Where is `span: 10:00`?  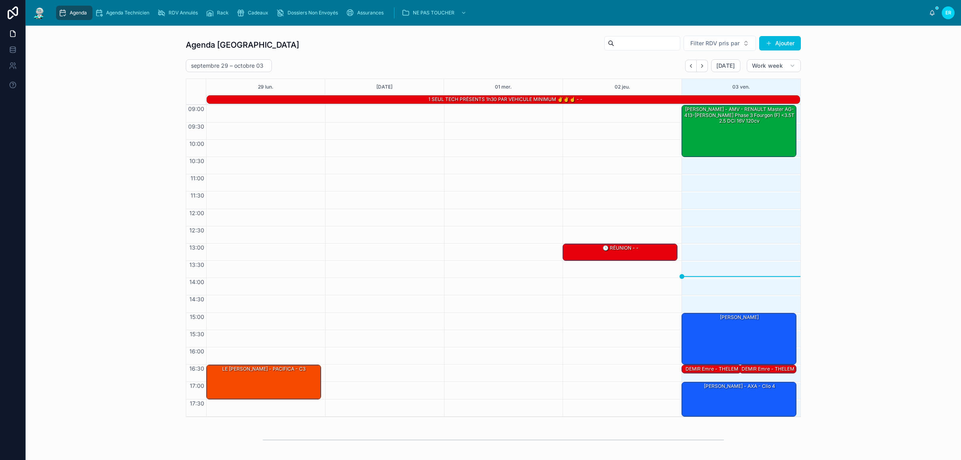 span: 10:00 is located at coordinates (197, 143).